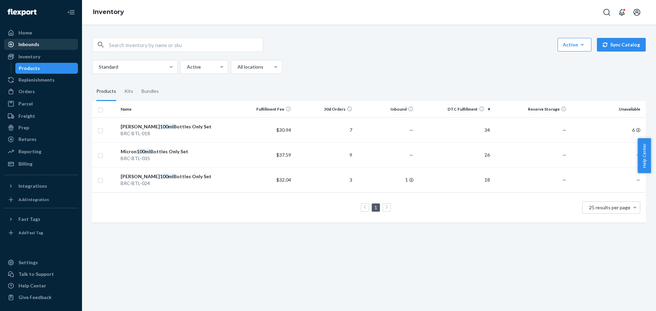 The image size is (656, 311). I want to click on div: Home, so click(25, 33).